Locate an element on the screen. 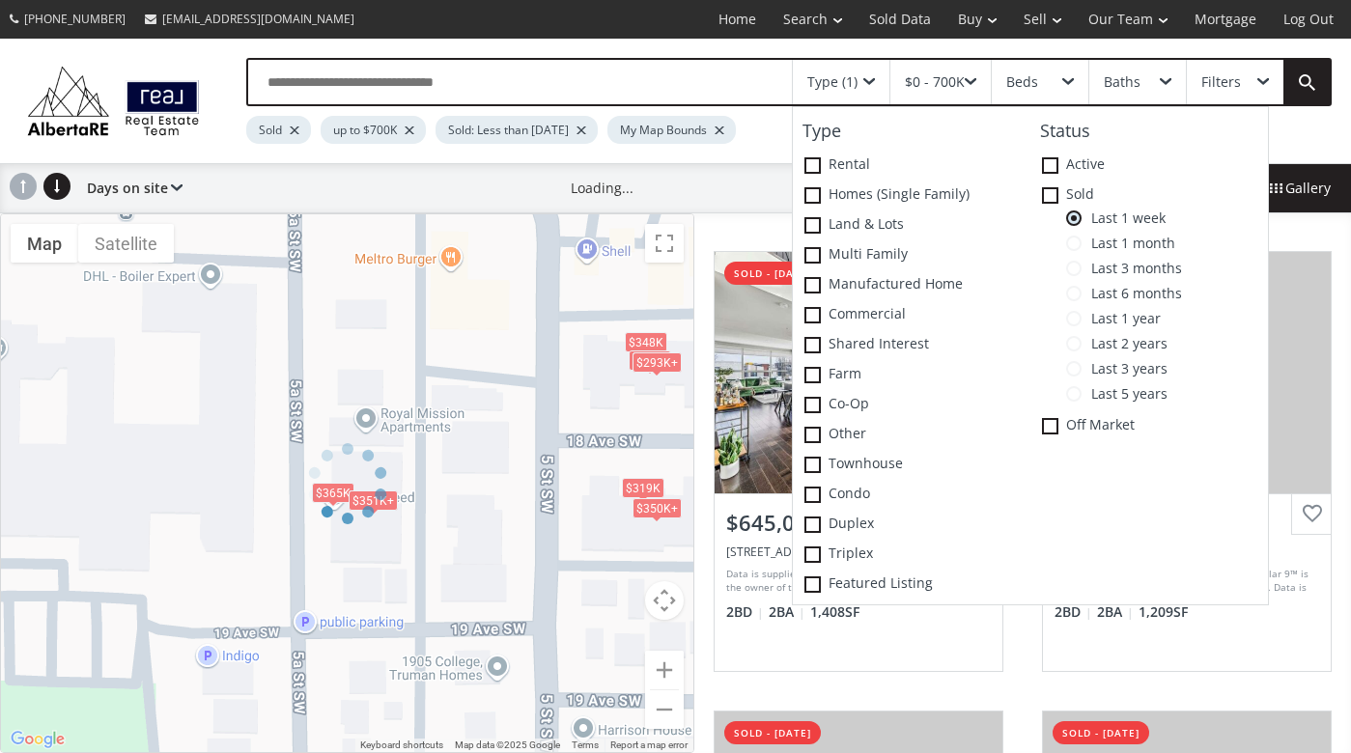 This screenshot has width=1351, height=753. div: Baths is located at coordinates (1122, 82).